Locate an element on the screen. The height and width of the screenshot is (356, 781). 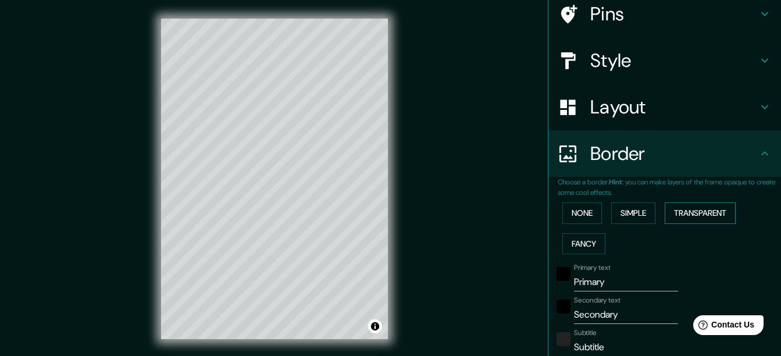
button: Fancy is located at coordinates (584, 244).